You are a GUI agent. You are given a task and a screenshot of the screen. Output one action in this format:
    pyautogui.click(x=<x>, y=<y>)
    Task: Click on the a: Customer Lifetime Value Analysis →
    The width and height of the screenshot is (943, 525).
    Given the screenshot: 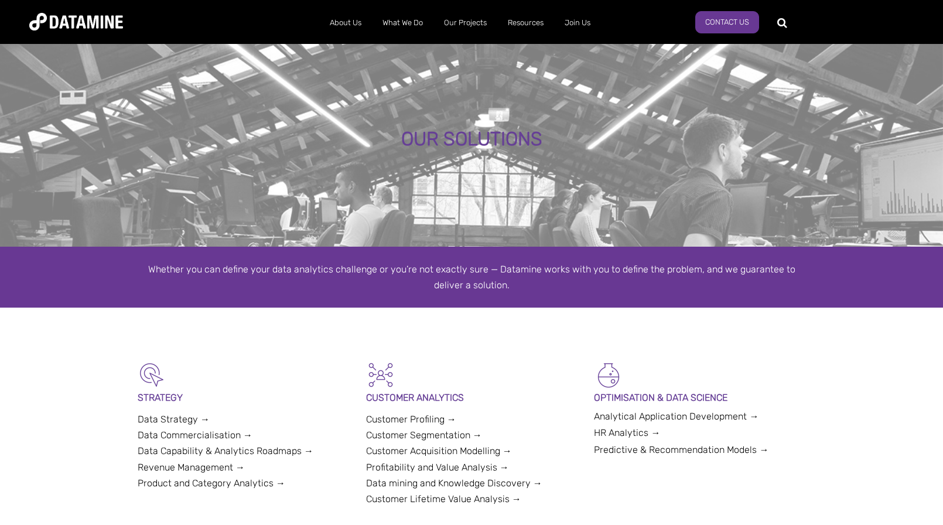 What is the action you would take?
    pyautogui.click(x=443, y=498)
    